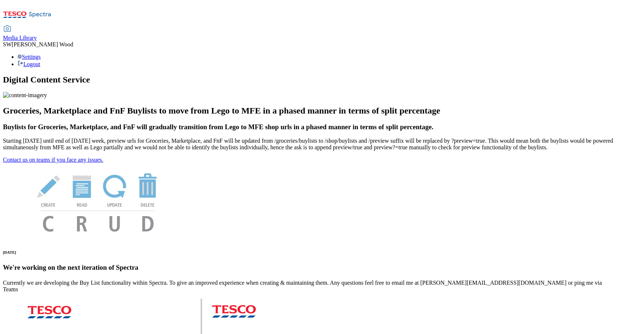 The image size is (618, 334). What do you see at coordinates (53, 159) in the screenshot?
I see `a: Contact us on teams if you face any issues.` at bounding box center [53, 159].